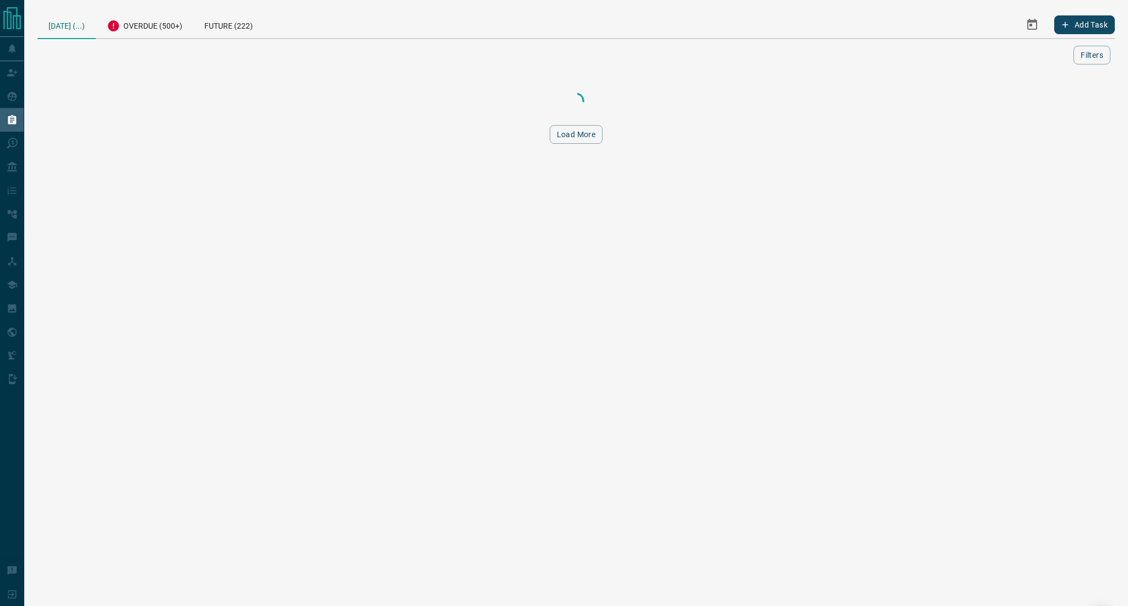 The image size is (1128, 606). What do you see at coordinates (1032, 25) in the screenshot?
I see `button: Select Date Range` at bounding box center [1032, 25].